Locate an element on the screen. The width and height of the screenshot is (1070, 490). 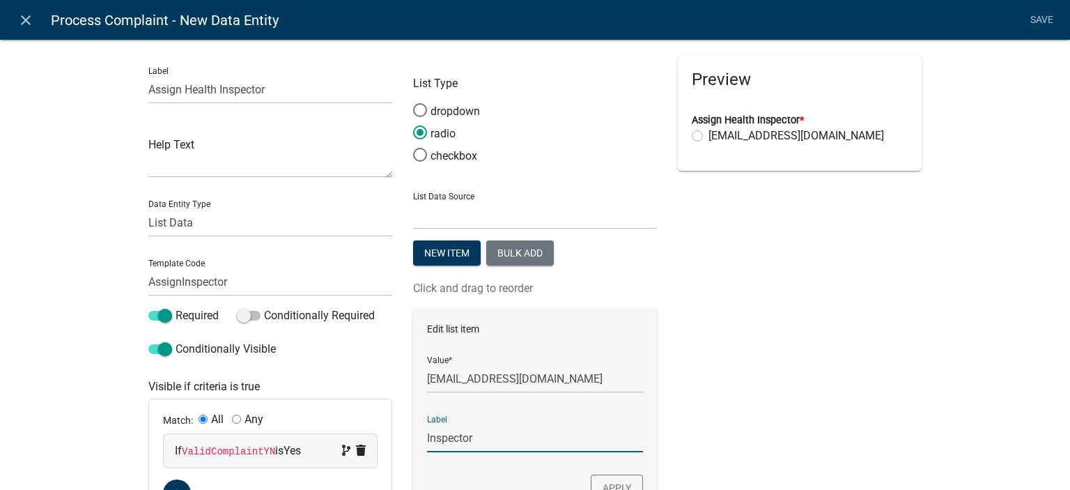
span: Yes is located at coordinates (292, 450).